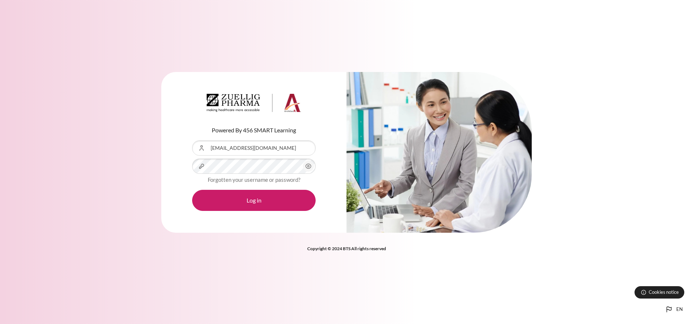 This screenshot has width=693, height=324. What do you see at coordinates (254, 130) in the screenshot?
I see `p: Powered By 456 SMART Learning` at bounding box center [254, 130].